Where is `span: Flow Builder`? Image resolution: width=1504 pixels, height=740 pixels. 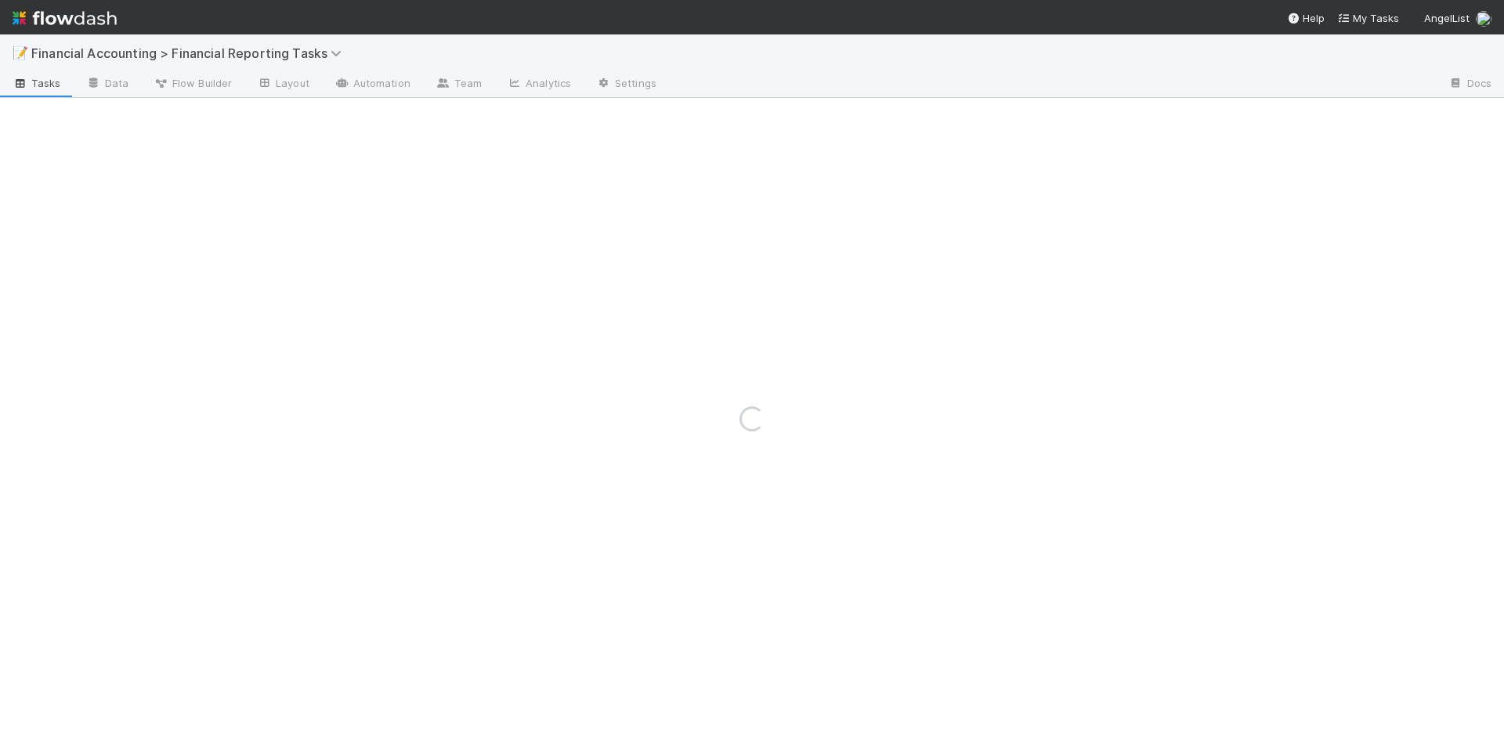
span: Flow Builder is located at coordinates (193, 83).